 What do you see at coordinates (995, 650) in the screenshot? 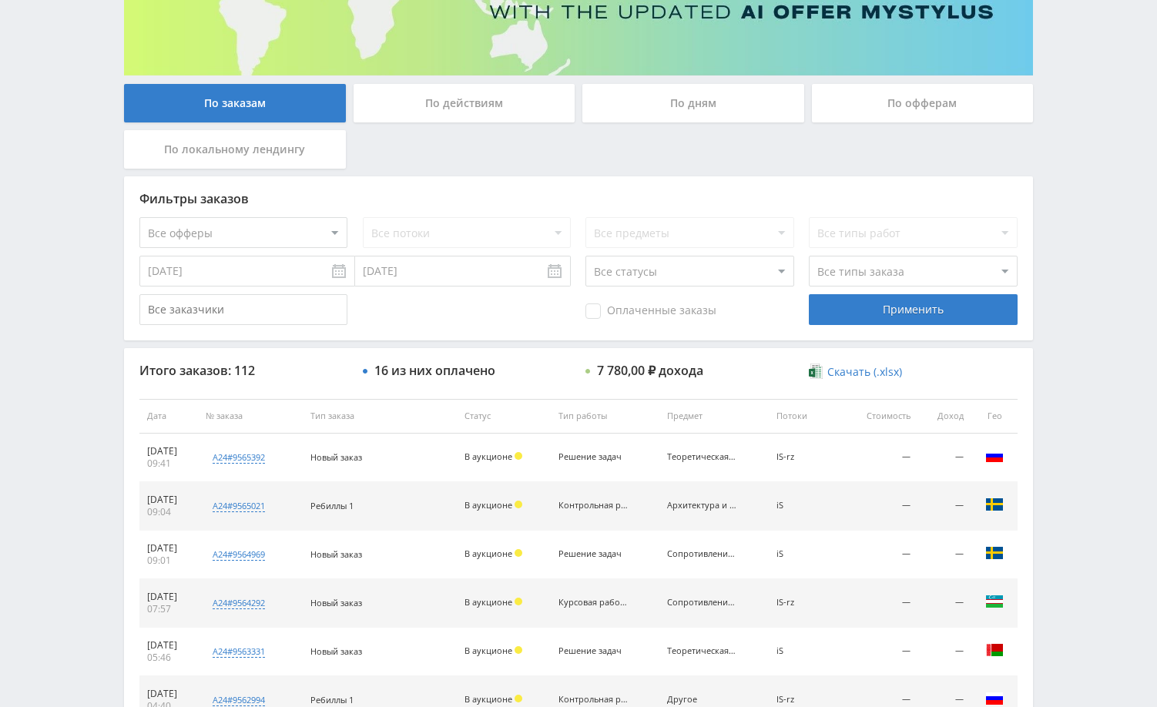
I see `img: blr.png` at bounding box center [995, 650].